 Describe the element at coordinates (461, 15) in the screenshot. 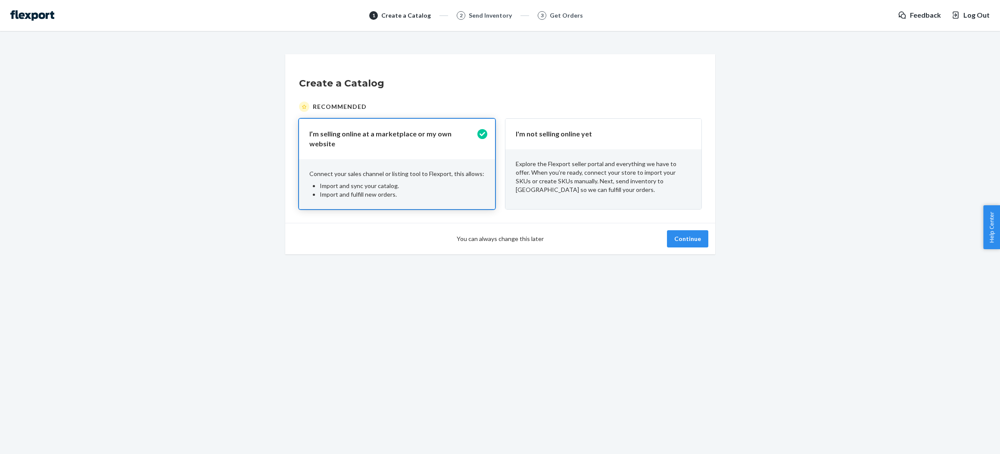

I see `span: 2` at that location.